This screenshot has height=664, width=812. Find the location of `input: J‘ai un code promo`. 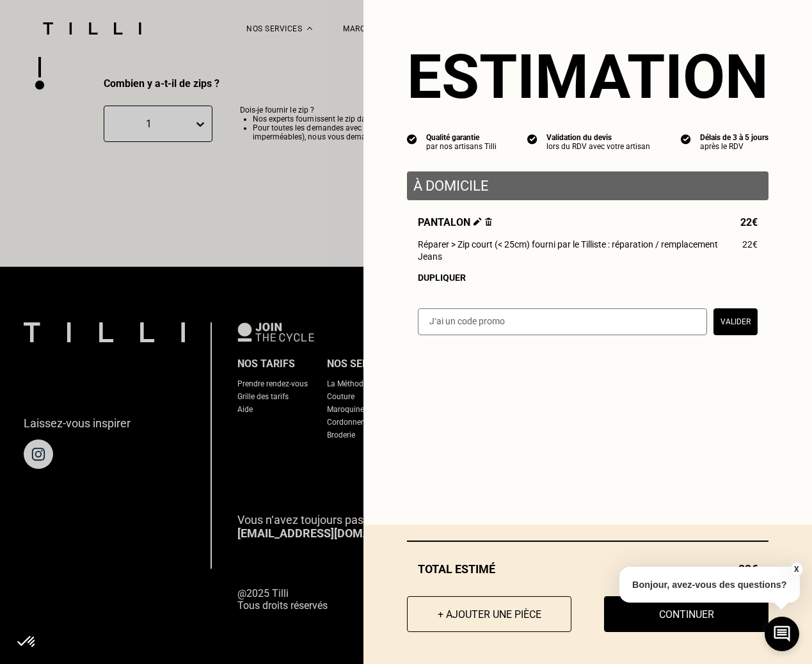

input: J‘ai un code promo is located at coordinates (563, 322).